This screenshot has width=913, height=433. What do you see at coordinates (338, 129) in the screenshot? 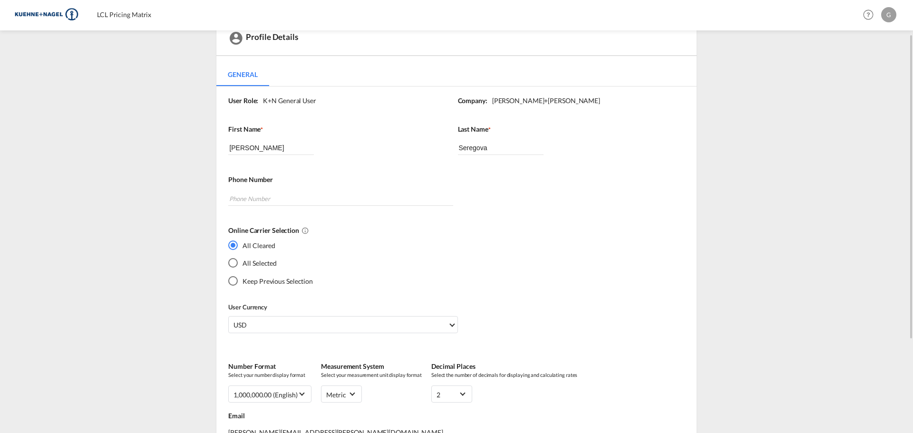
I see `label: First Name` at bounding box center [338, 129].